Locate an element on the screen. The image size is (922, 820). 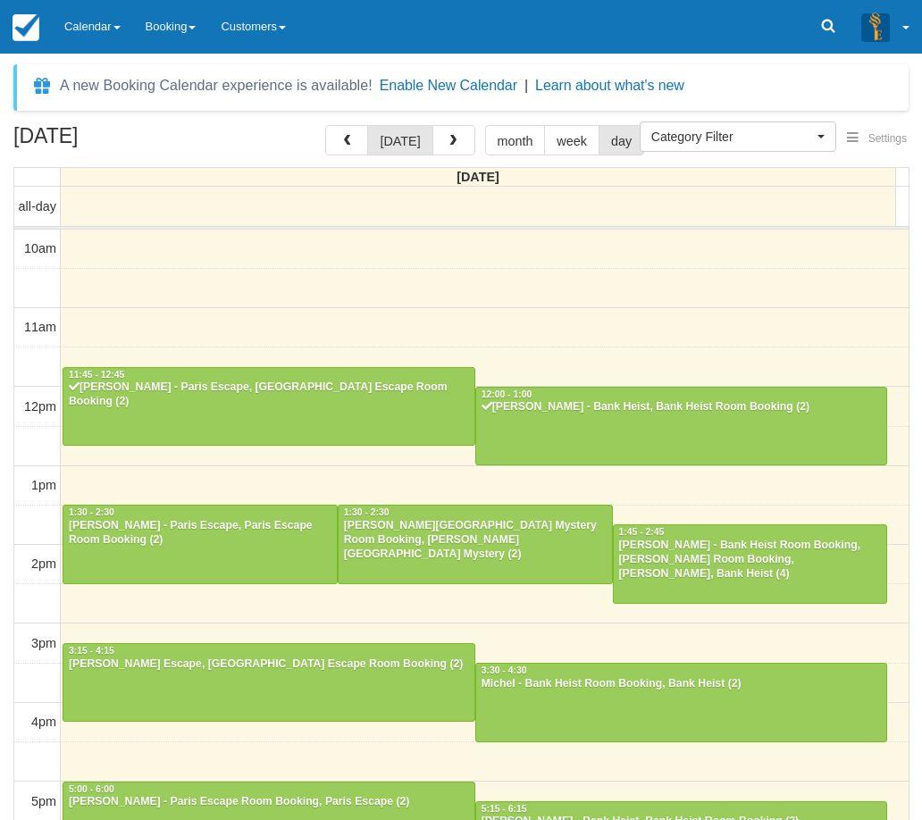
span: 3pm is located at coordinates (44, 643).